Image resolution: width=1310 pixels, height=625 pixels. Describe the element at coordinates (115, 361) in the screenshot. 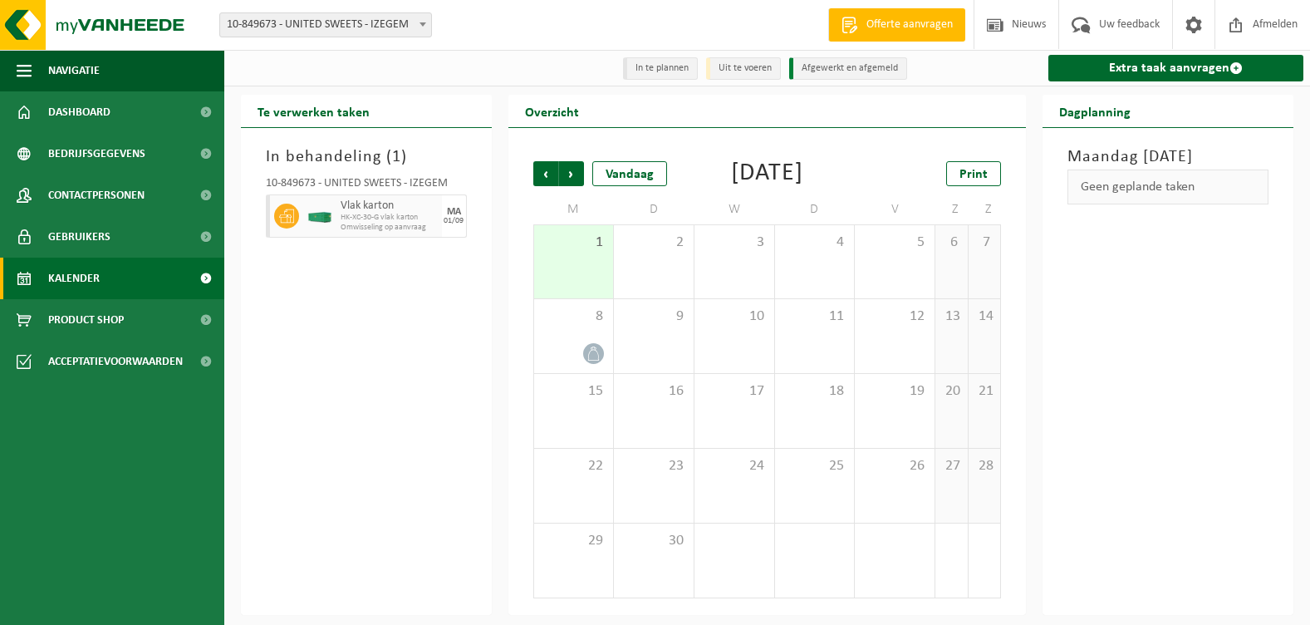

I see `span: Acceptatievoorwaarden` at that location.